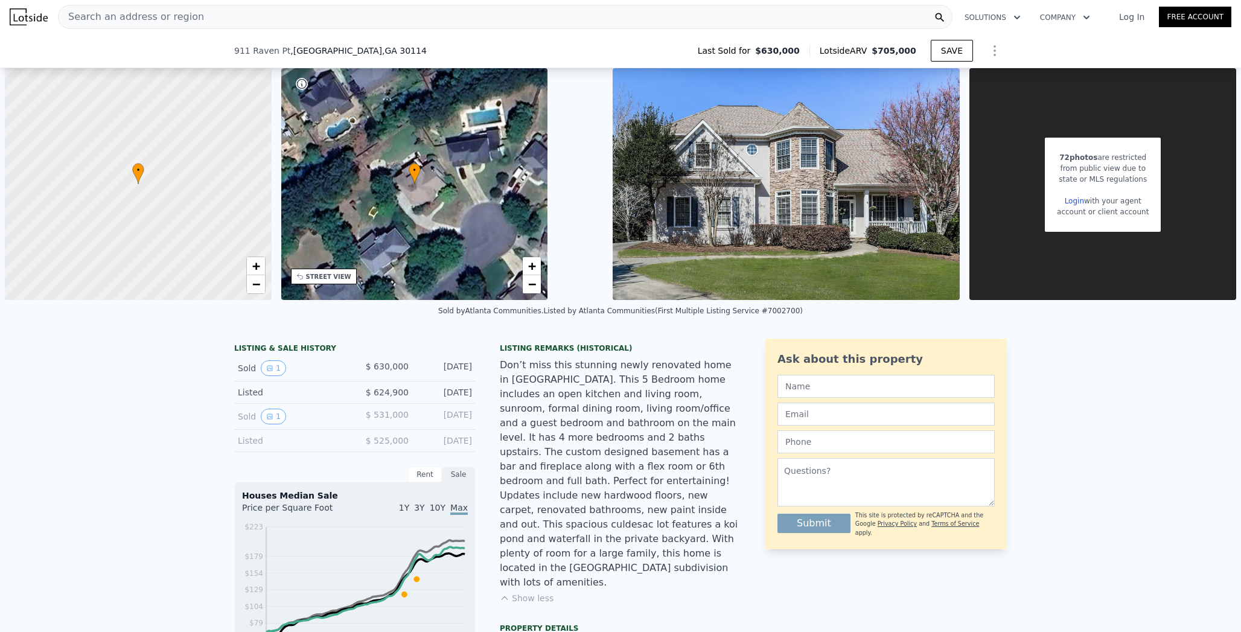 The width and height of the screenshot is (1241, 632). I want to click on span: $ 531,000, so click(387, 415).